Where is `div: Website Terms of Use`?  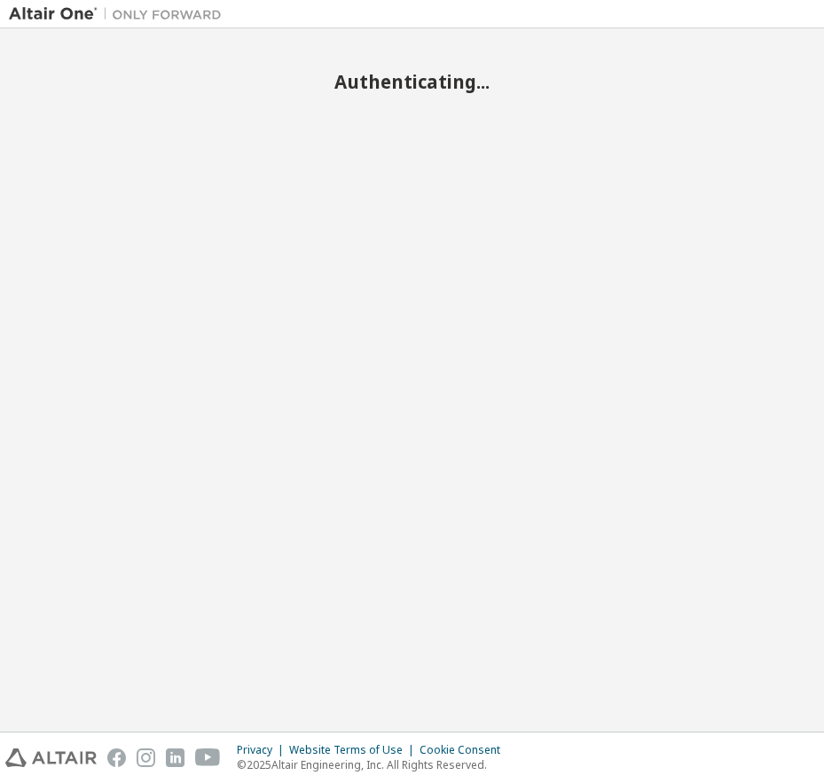 div: Website Terms of Use is located at coordinates (354, 751).